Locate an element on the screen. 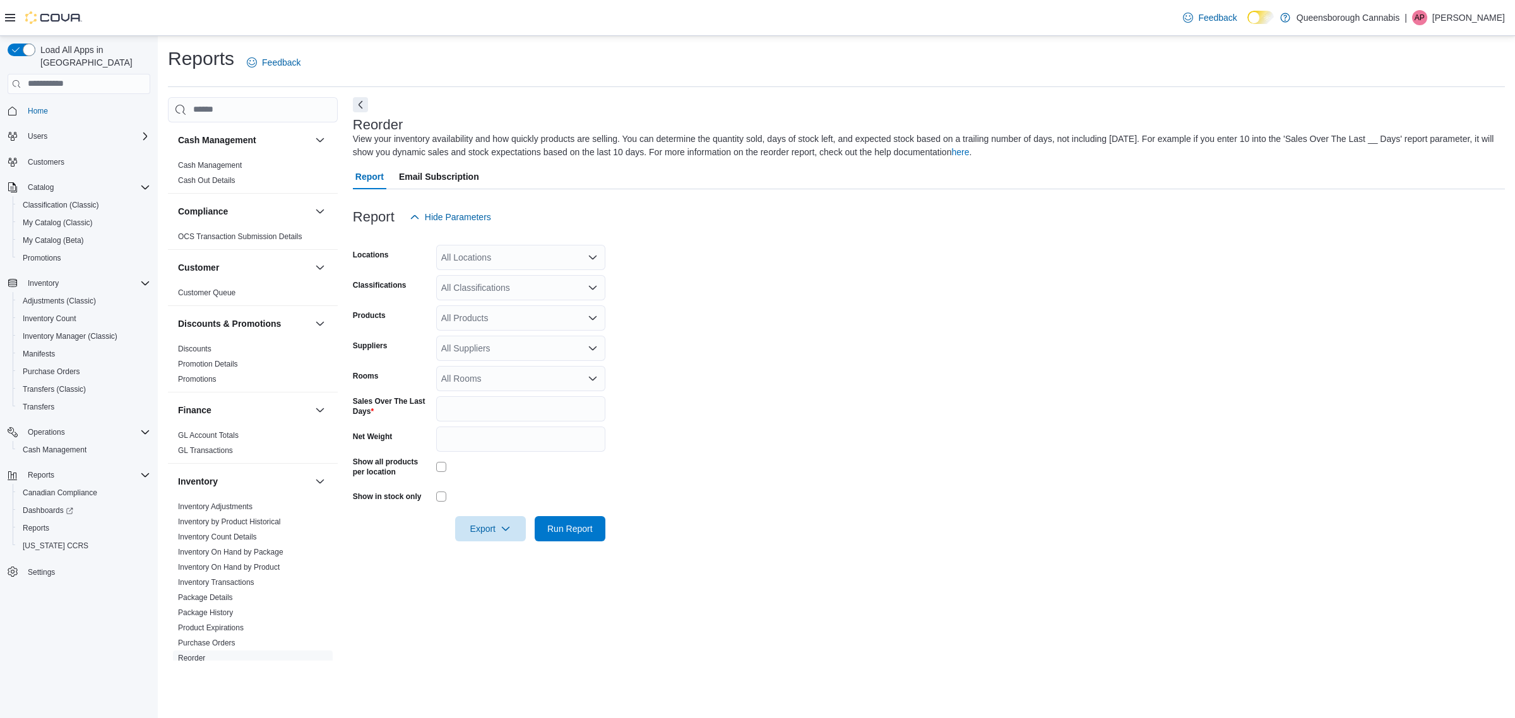  span: Feedback is located at coordinates (1217, 18).